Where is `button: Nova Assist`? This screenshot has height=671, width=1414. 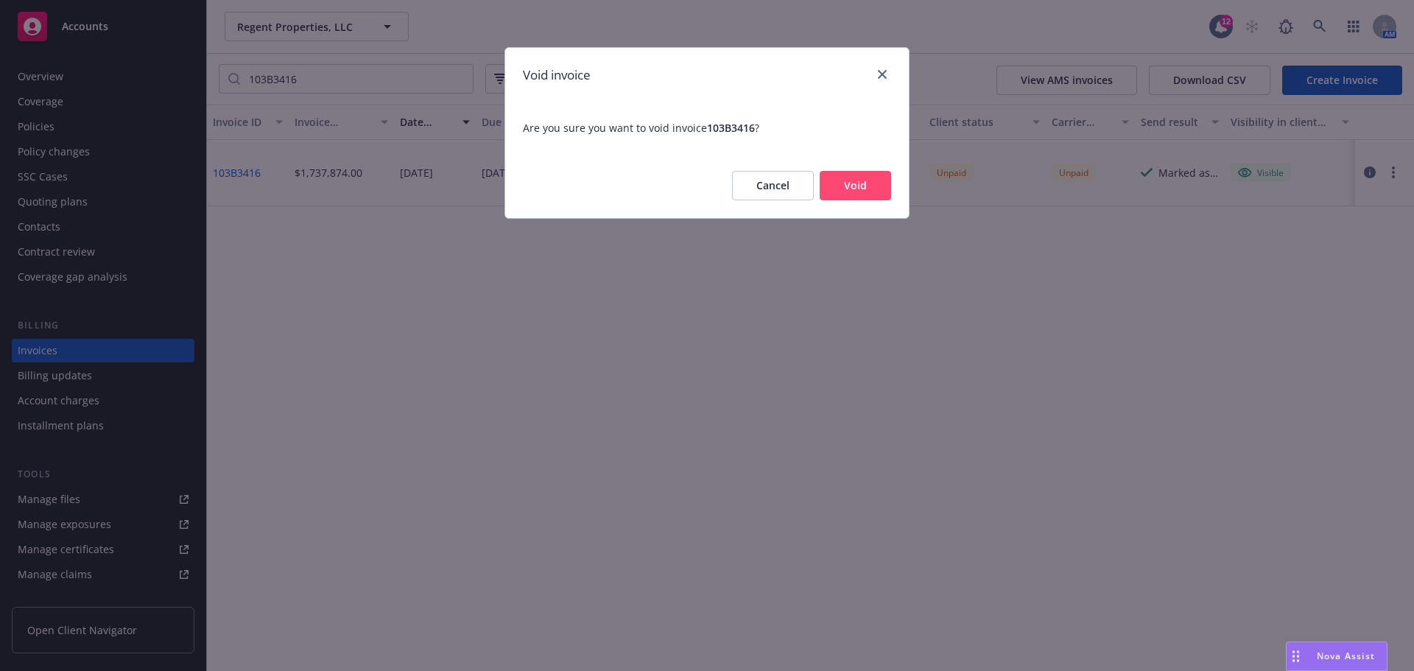
button: Nova Assist is located at coordinates (1336, 656).